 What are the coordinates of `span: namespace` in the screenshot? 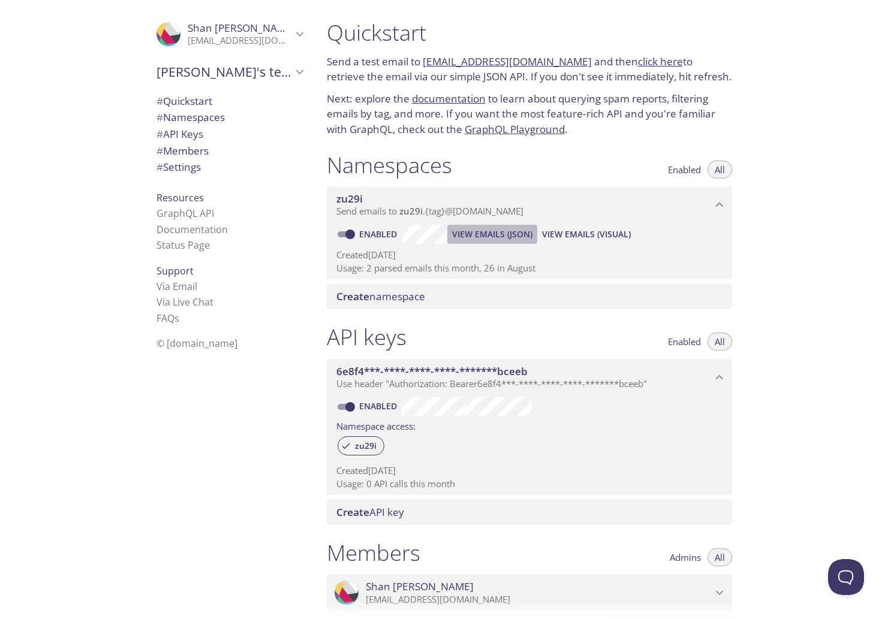 It's located at (381, 296).